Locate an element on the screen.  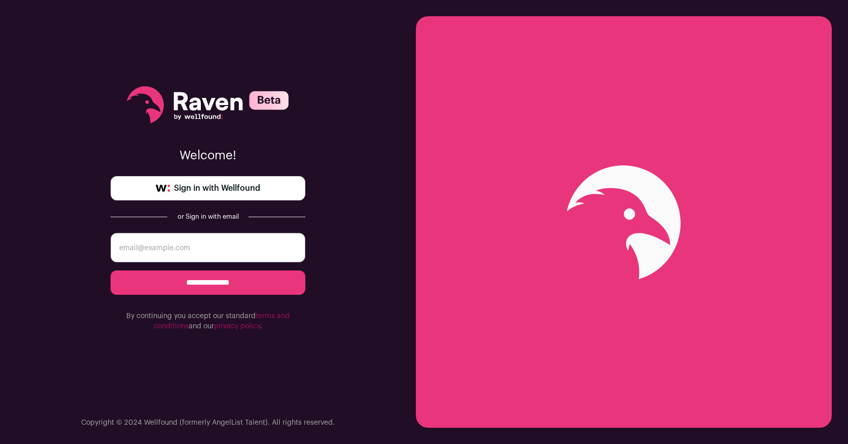
p: Welcome! is located at coordinates (208, 156).